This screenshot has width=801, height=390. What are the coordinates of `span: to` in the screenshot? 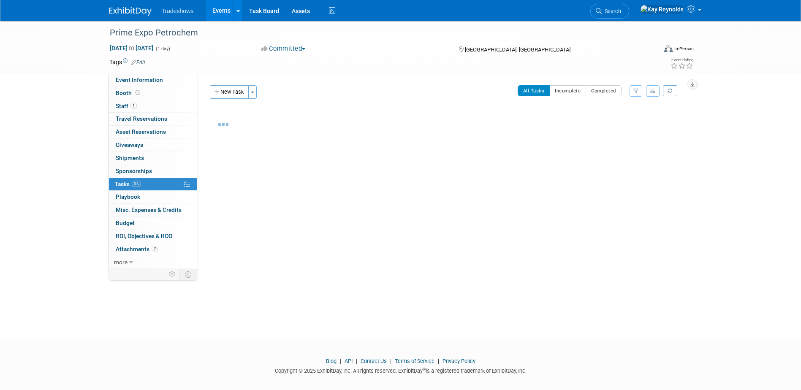 It's located at (131, 48).